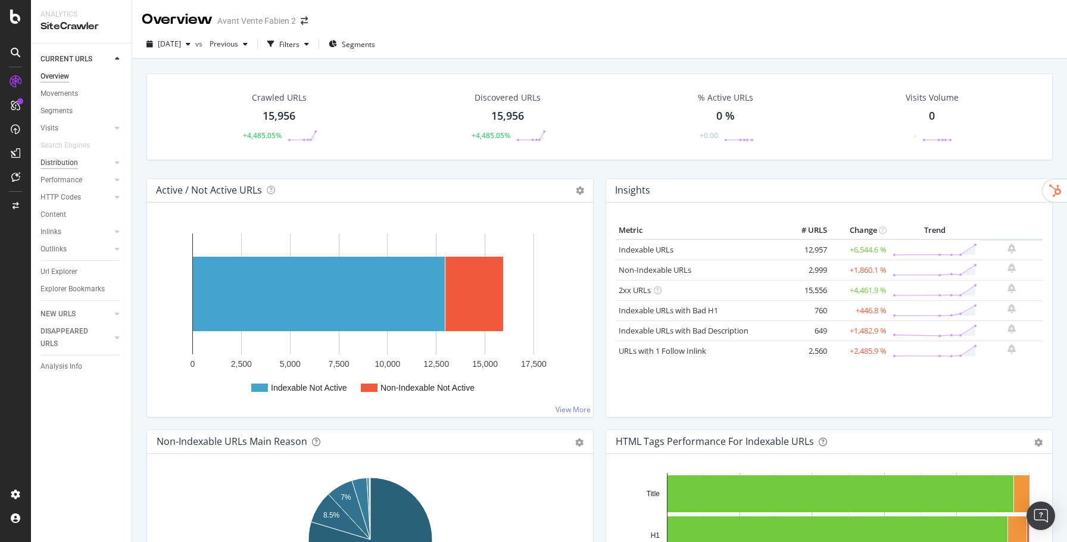  What do you see at coordinates (76, 338) in the screenshot?
I see `a: DISAPPEARED URLS` at bounding box center [76, 338].